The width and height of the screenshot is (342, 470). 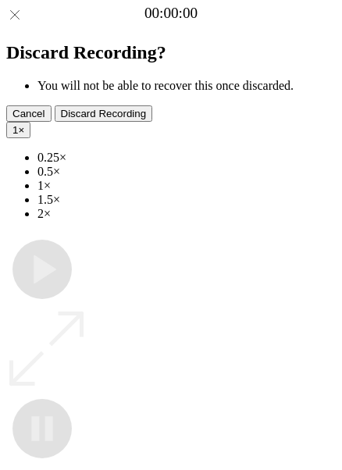 I want to click on span: 1, so click(x=15, y=130).